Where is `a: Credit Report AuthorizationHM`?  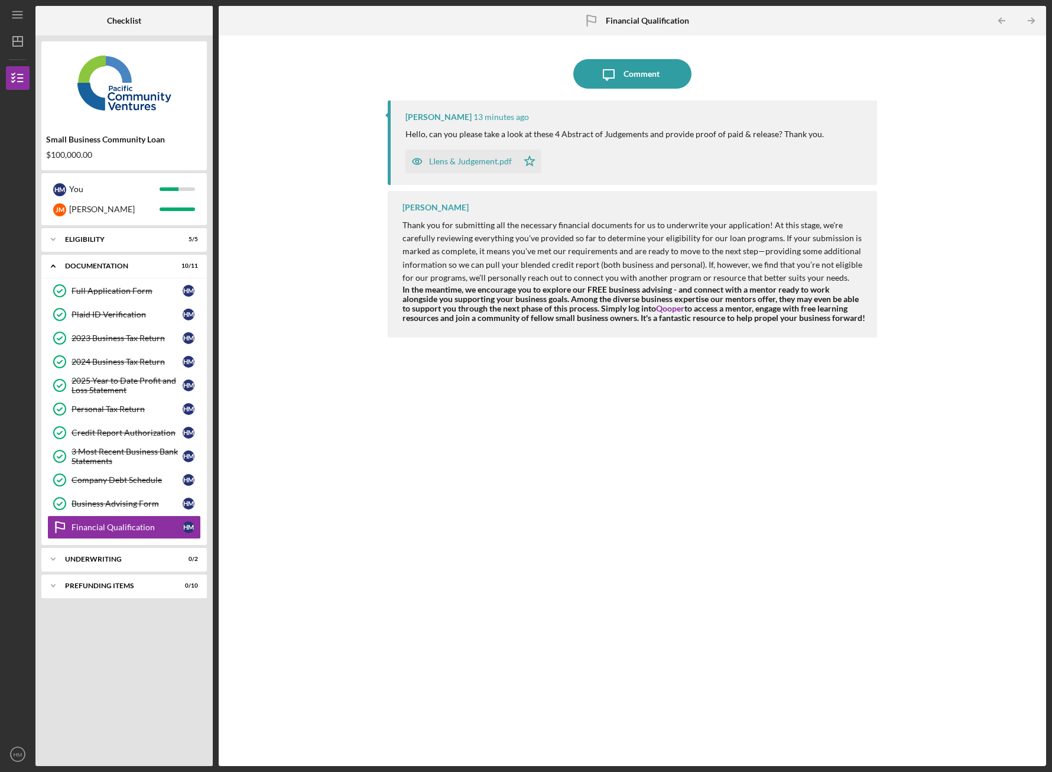 a: Credit Report AuthorizationHM is located at coordinates (124, 433).